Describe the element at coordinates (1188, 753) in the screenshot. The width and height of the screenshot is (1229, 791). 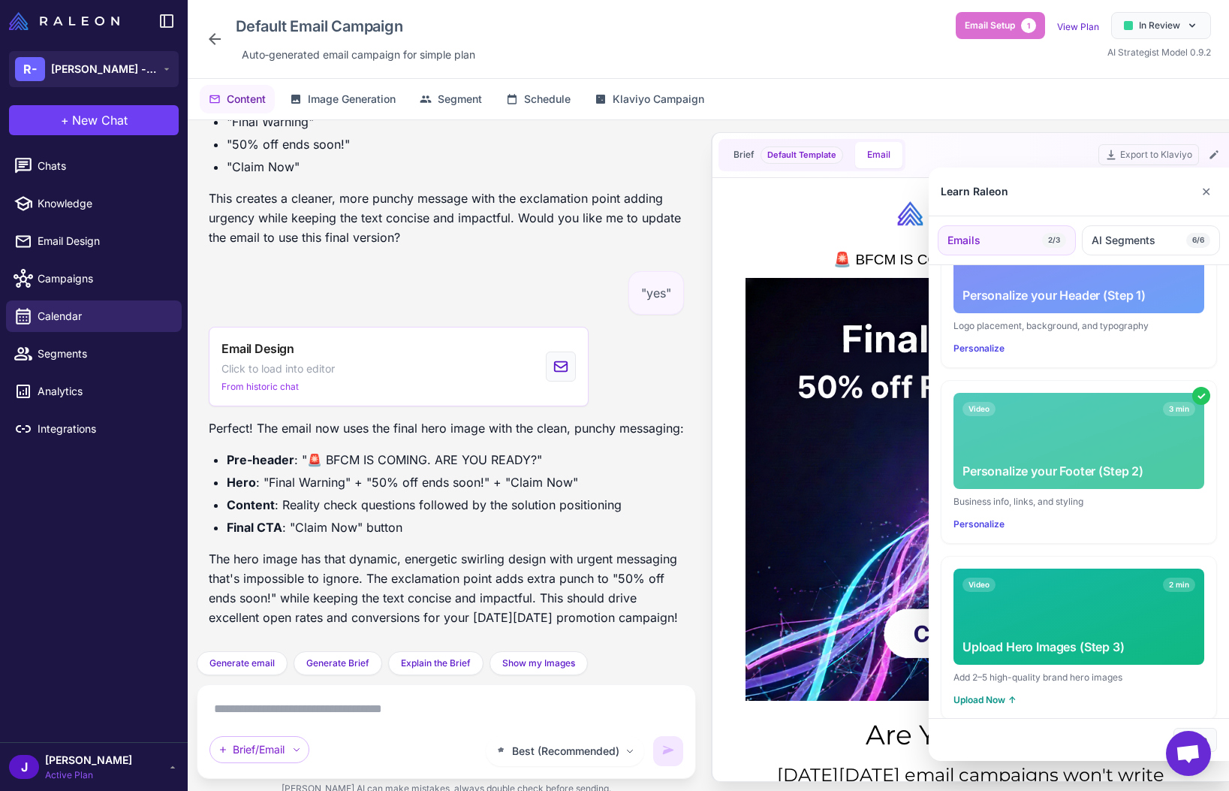
I see `div: Open chat` at that location.